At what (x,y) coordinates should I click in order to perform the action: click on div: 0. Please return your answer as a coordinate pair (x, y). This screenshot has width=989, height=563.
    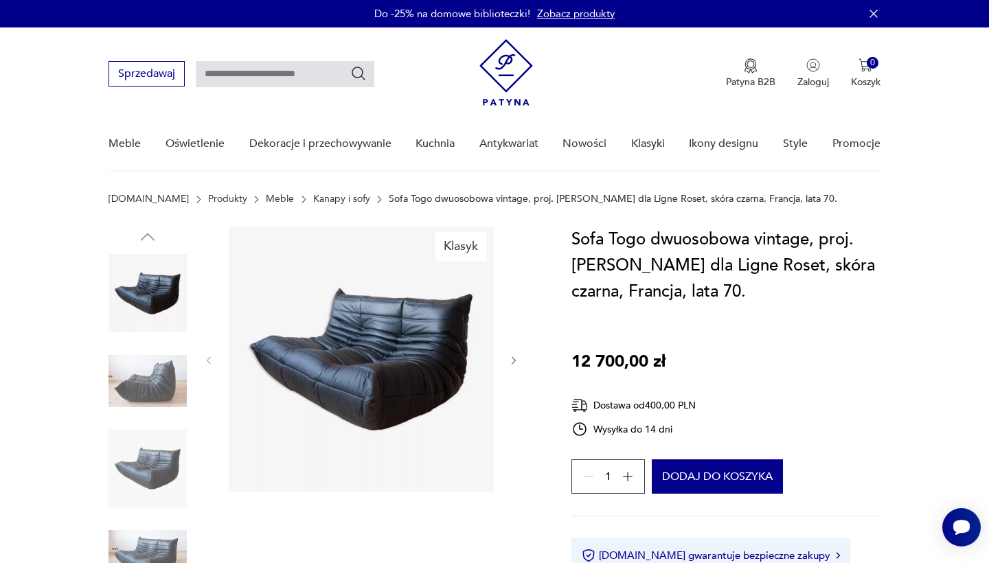
    Looking at the image, I should click on (873, 63).